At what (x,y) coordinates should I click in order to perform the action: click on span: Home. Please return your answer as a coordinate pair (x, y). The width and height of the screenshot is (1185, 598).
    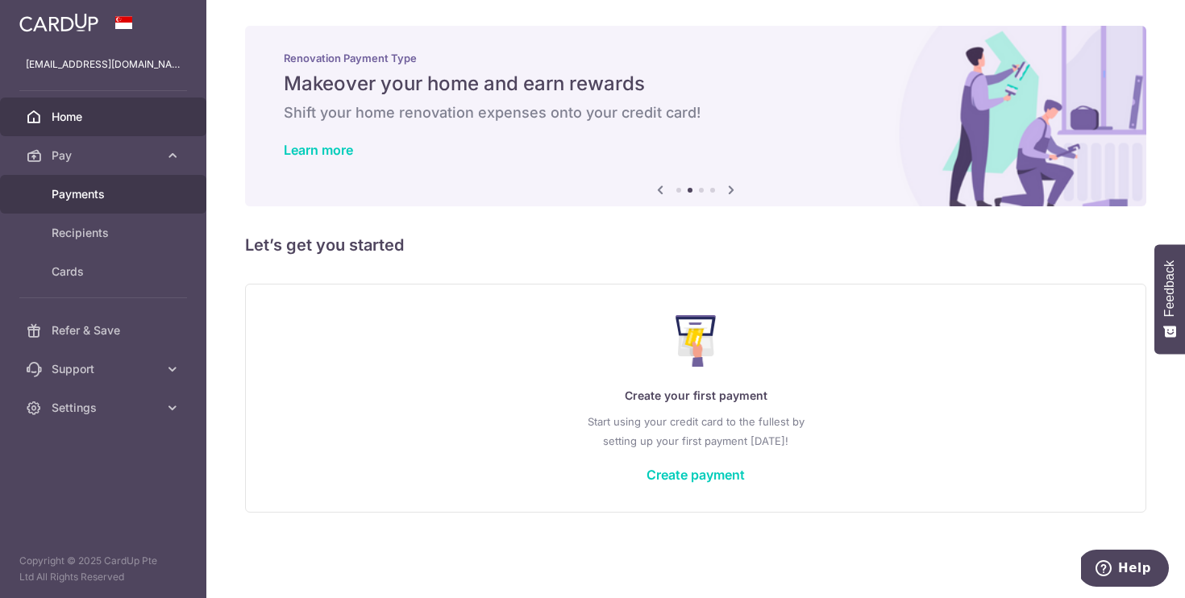
    Looking at the image, I should click on (105, 117).